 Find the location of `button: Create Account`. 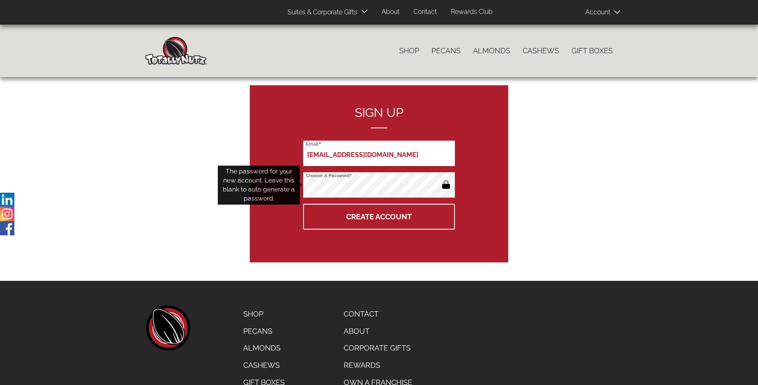

button: Create Account is located at coordinates (379, 217).